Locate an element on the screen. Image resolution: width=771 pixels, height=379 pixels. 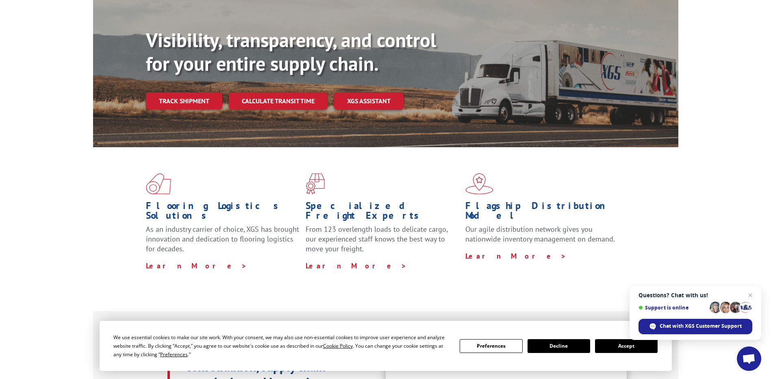
img: xgs-icon-focused-on-flooring-red is located at coordinates (315, 184).